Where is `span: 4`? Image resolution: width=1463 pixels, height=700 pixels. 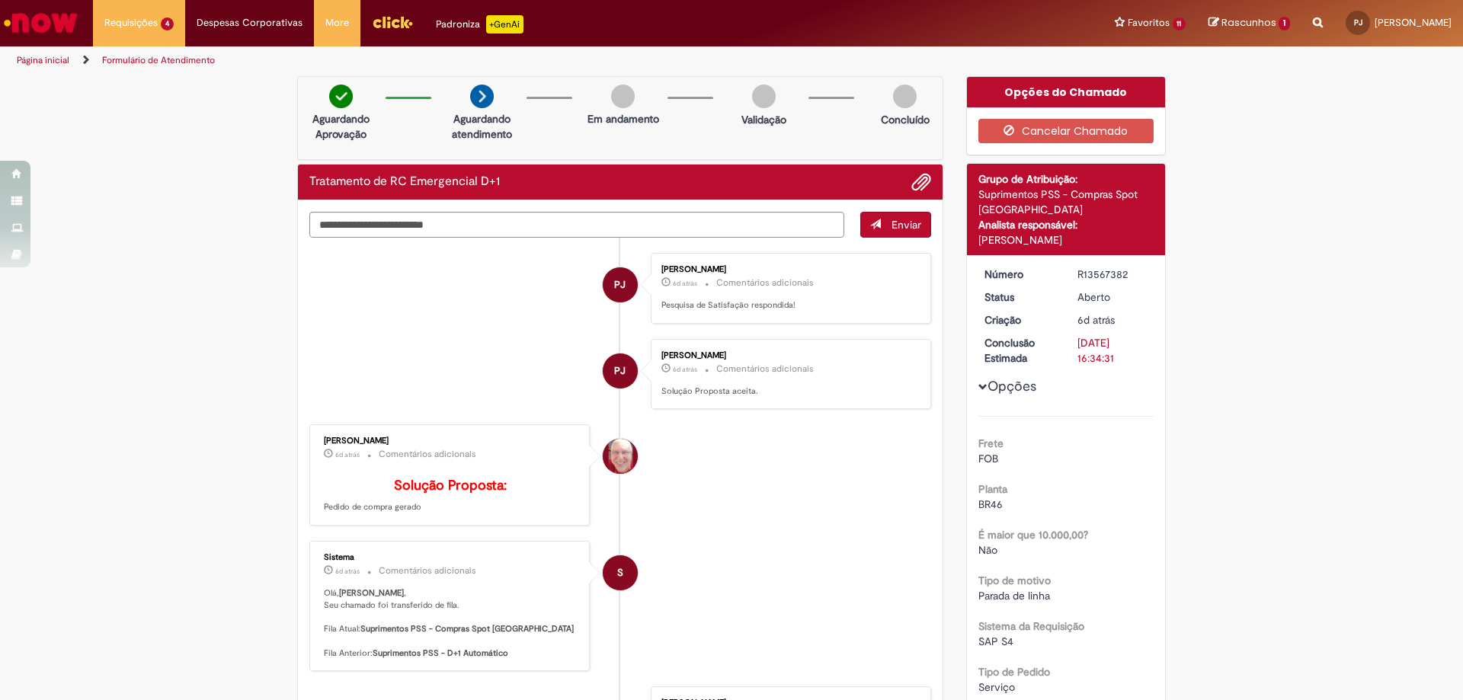 span: 4 is located at coordinates (167, 24).